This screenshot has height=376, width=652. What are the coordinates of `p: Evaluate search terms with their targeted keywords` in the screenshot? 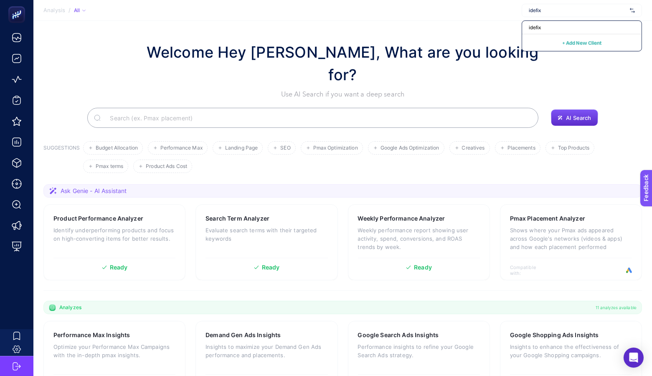 It's located at (266, 234).